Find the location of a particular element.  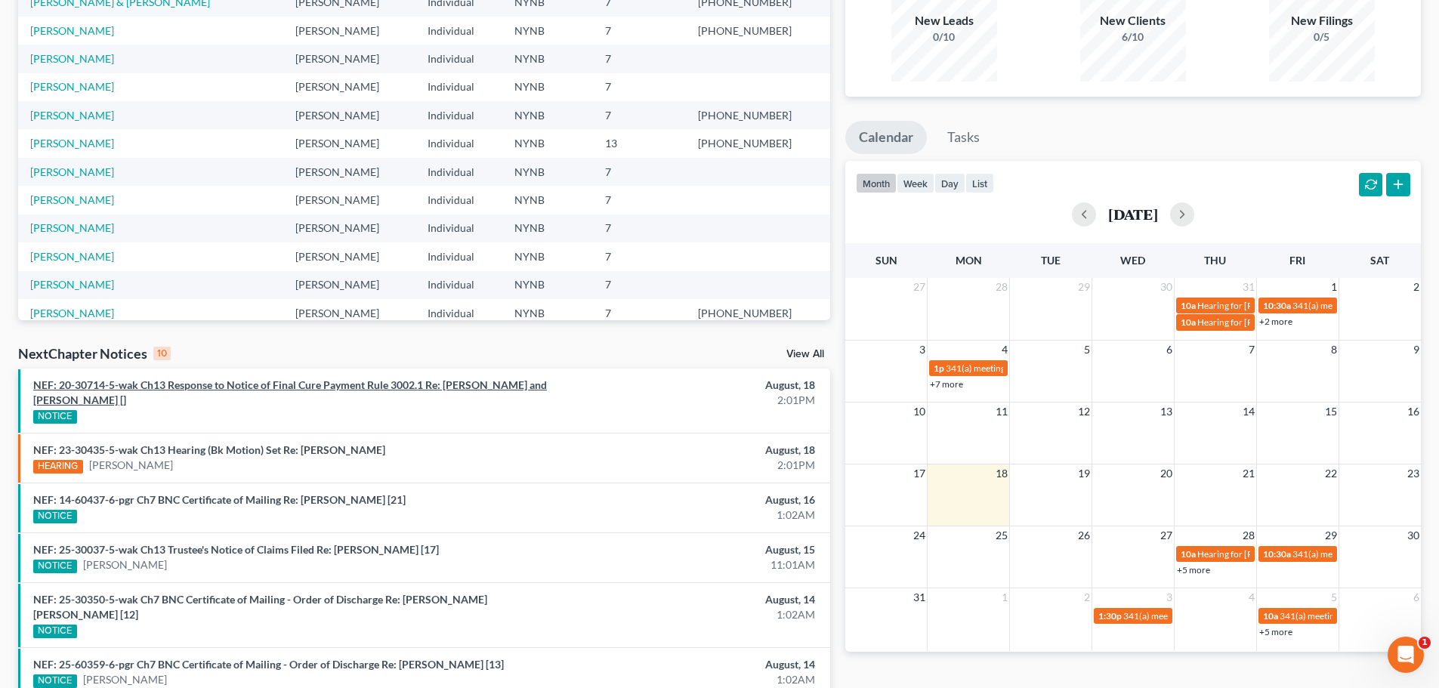

div: HEARING is located at coordinates (58, 467).